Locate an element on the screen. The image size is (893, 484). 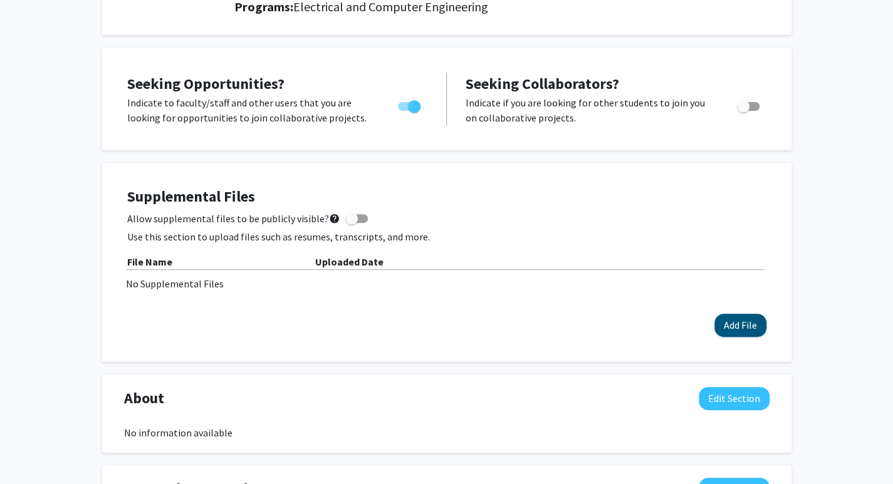
p: Indicate to faculty/staff and other users that you are looking for opportunities to join collabor... is located at coordinates (251, 110).